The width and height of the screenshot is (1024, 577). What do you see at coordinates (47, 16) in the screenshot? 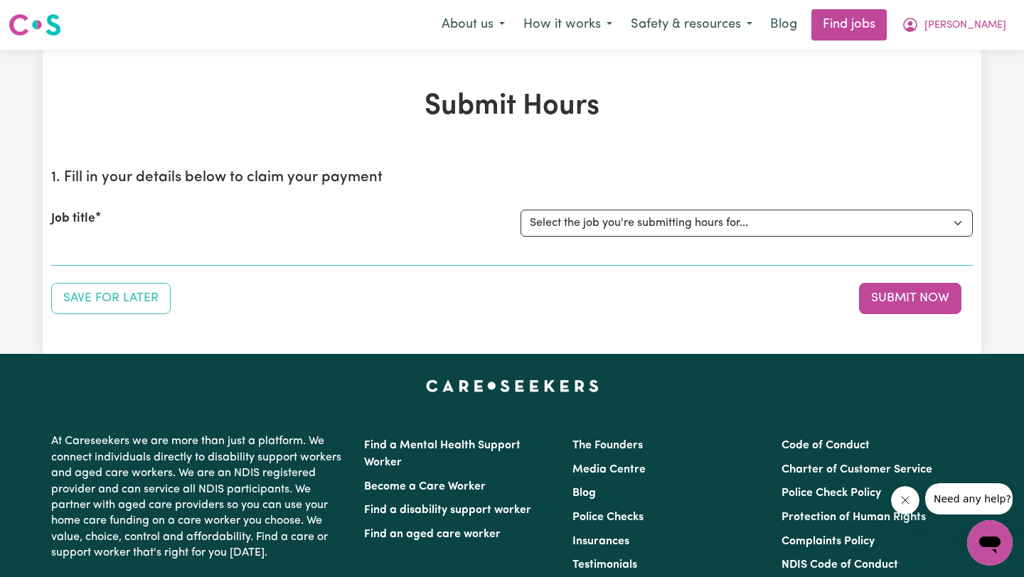
I see `span: Need any help?` at bounding box center [47, 16].